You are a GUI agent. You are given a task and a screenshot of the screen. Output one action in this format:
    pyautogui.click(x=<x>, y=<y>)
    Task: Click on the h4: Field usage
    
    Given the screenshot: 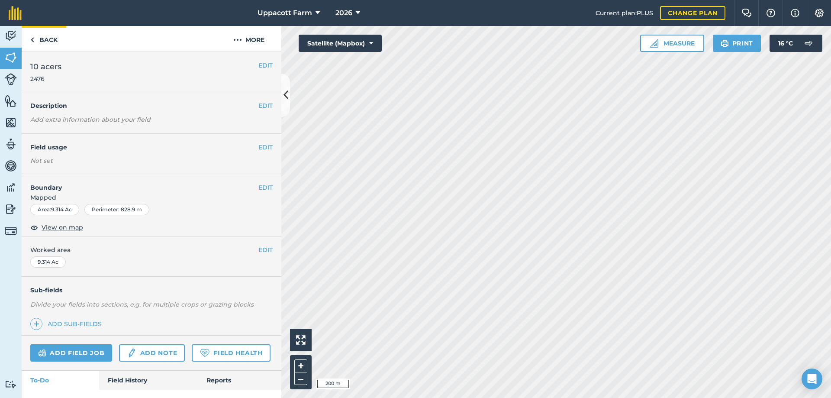 What is the action you would take?
    pyautogui.click(x=144, y=147)
    